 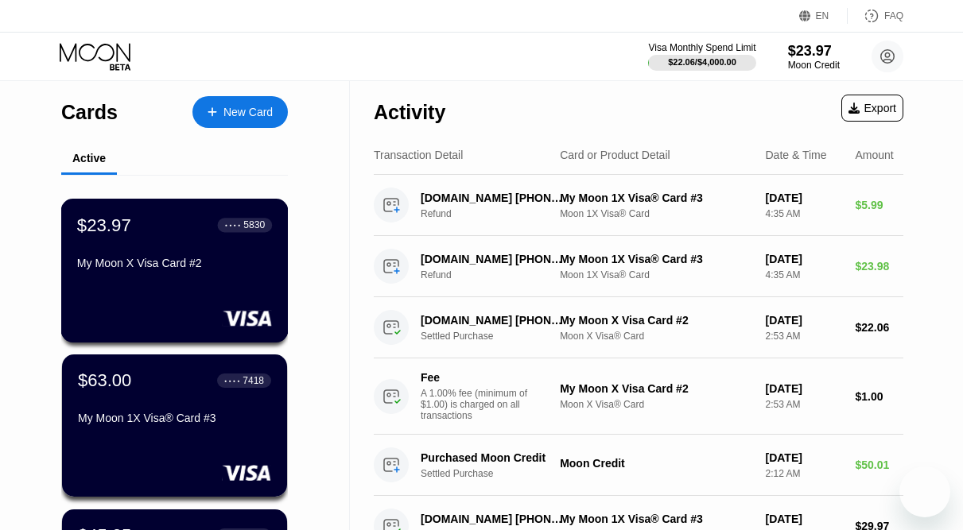 I want to click on div: Visa Monthly Spend Limit$22.06/$4,000.00, so click(x=701, y=56).